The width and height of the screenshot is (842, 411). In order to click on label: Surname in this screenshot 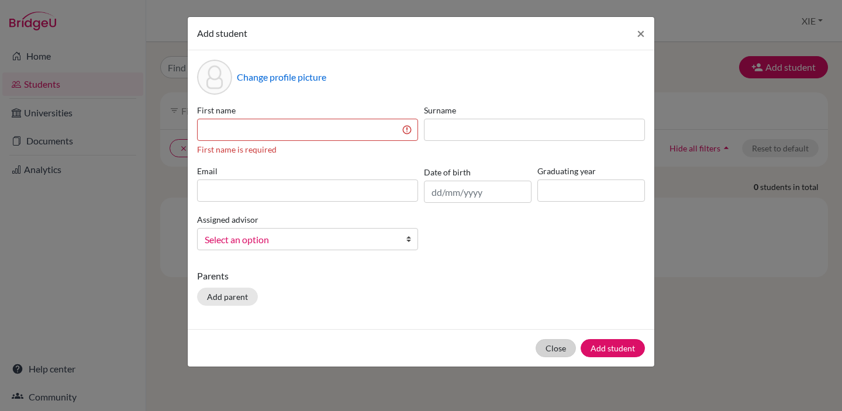, I will do `click(534, 110)`.